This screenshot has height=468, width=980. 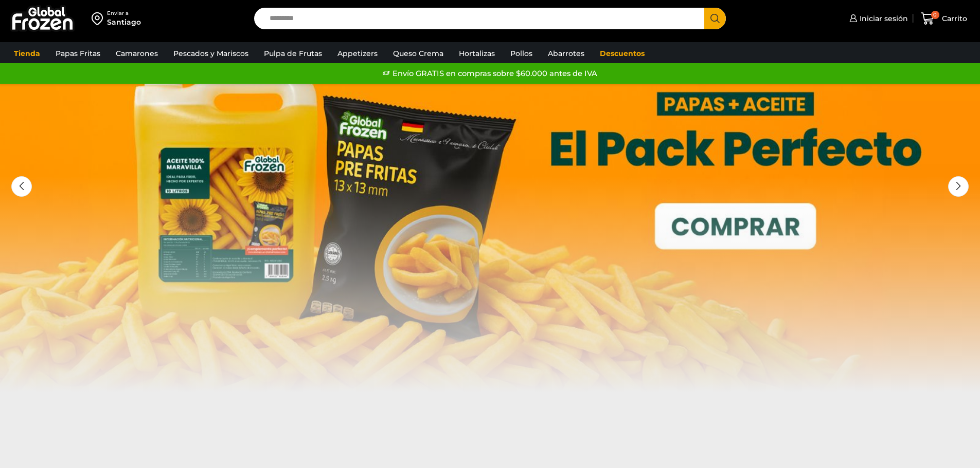 What do you see at coordinates (877, 19) in the screenshot?
I see `a: Iniciar sesión` at bounding box center [877, 19].